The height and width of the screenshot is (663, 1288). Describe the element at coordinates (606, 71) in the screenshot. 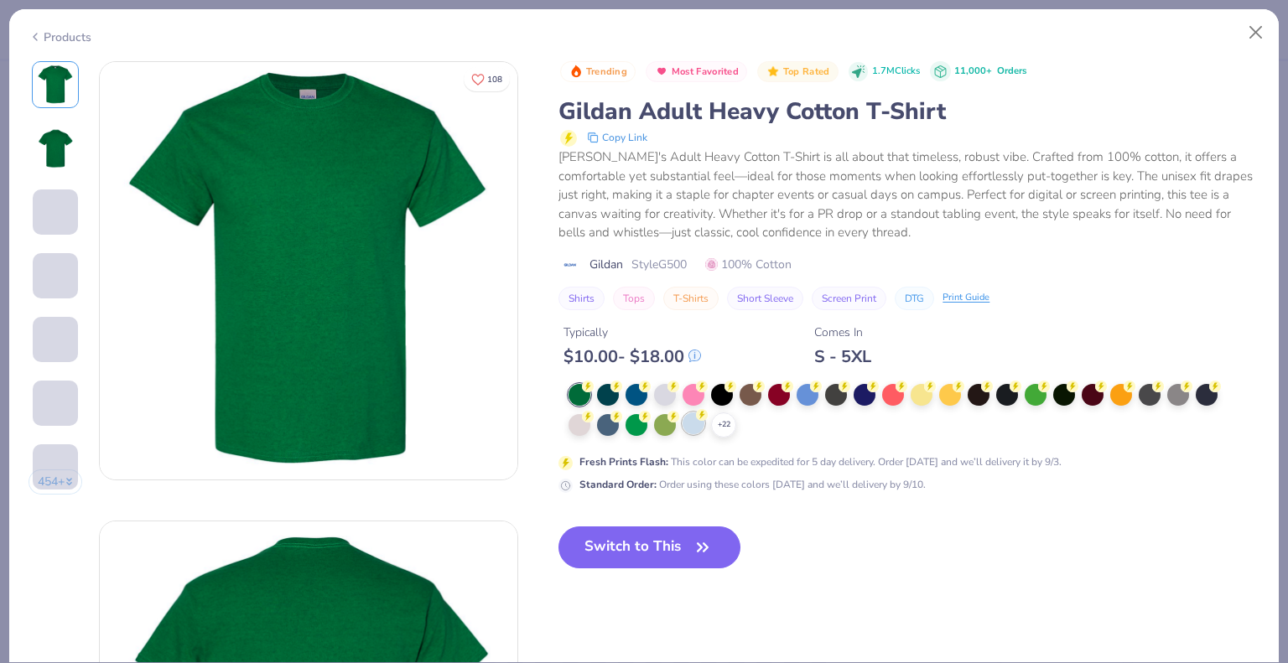

I see `span: Trending` at that location.